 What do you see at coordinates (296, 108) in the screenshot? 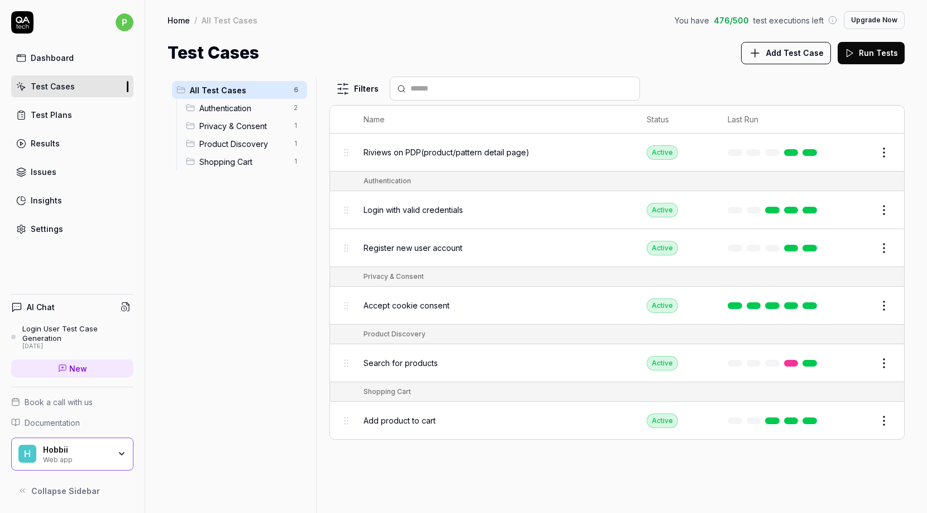
I see `span: 2` at bounding box center [296, 108].